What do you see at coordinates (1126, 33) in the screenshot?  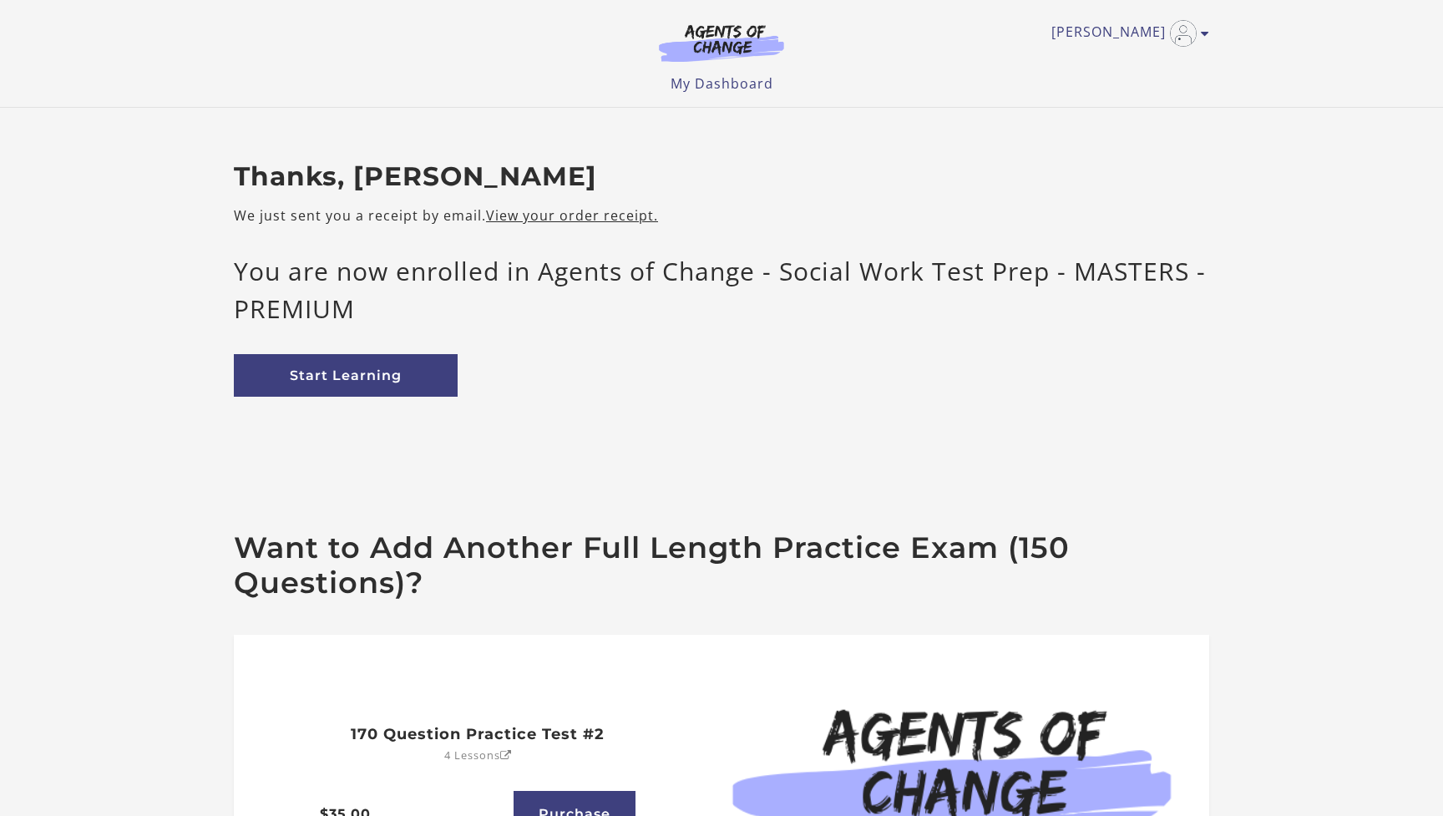 I see `a: Toggle menu` at bounding box center [1126, 33].